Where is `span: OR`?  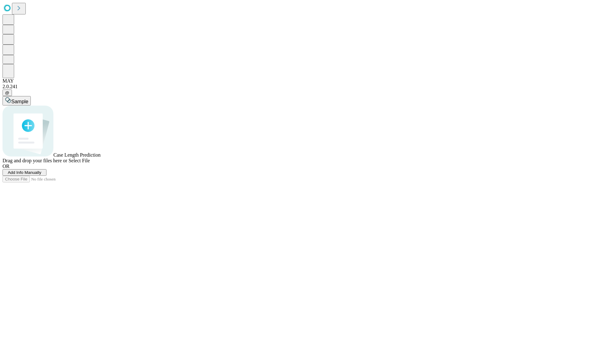
span: OR is located at coordinates (6, 166).